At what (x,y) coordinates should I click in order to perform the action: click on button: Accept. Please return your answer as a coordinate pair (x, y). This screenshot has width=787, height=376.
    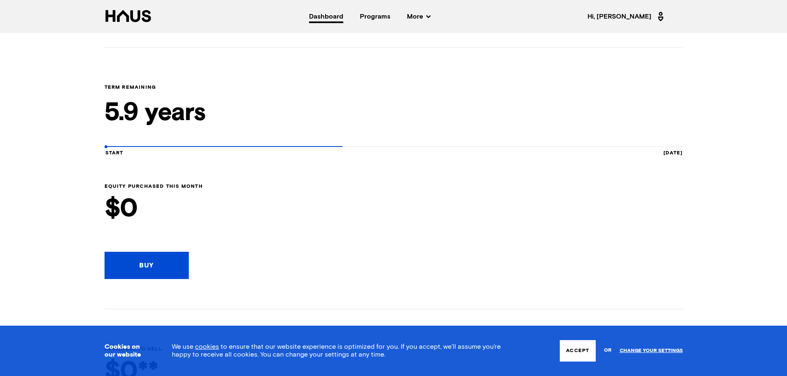
    Looking at the image, I should click on (578, 351).